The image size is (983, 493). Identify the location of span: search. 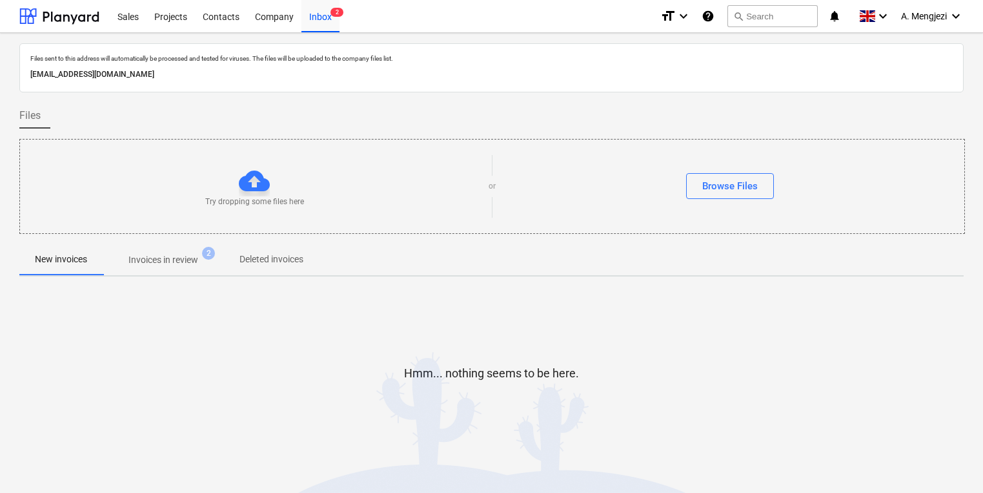
(739, 16).